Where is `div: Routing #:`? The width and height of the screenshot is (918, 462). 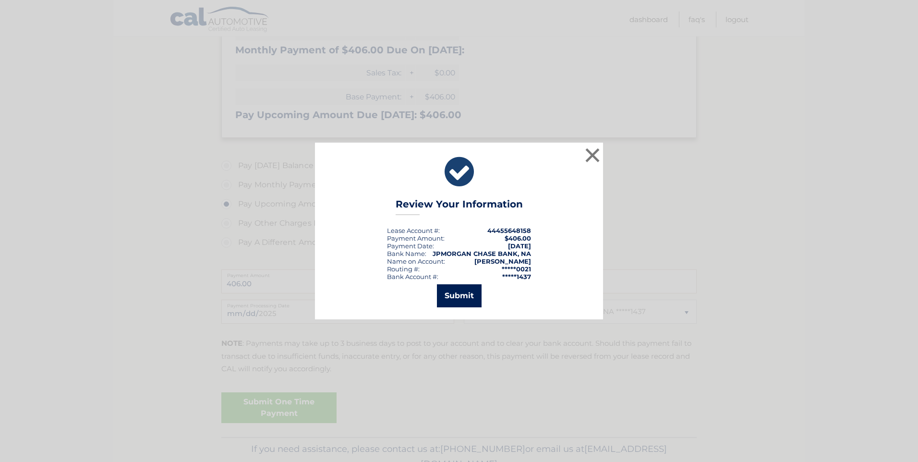
div: Routing #: is located at coordinates (403, 269).